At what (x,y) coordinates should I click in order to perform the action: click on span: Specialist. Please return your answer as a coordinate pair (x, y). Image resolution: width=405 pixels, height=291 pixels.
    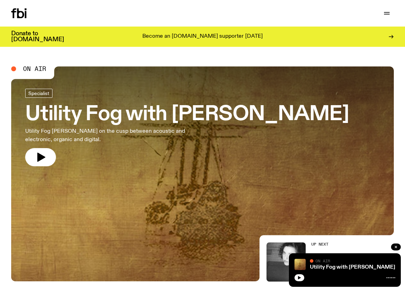
    Looking at the image, I should click on (39, 93).